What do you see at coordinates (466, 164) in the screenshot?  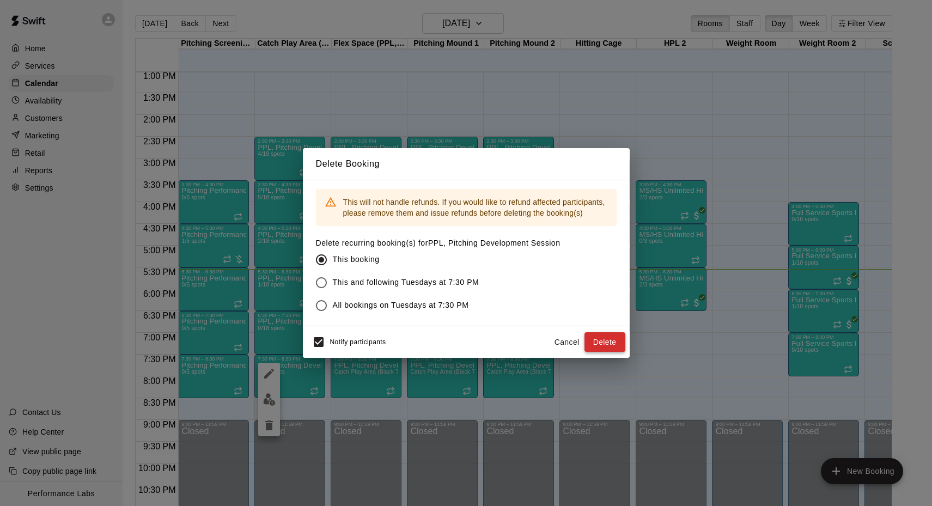 I see `h2: Delete Booking` at bounding box center [466, 164].